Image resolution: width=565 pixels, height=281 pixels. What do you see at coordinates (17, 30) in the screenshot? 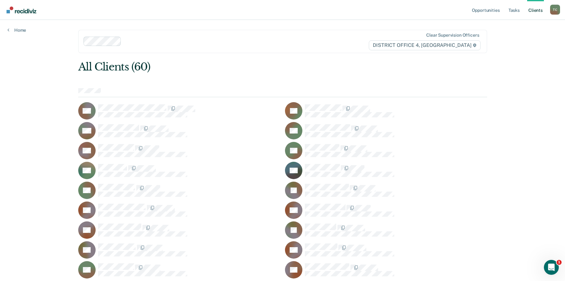
I see `a: Home` at bounding box center [17, 30].